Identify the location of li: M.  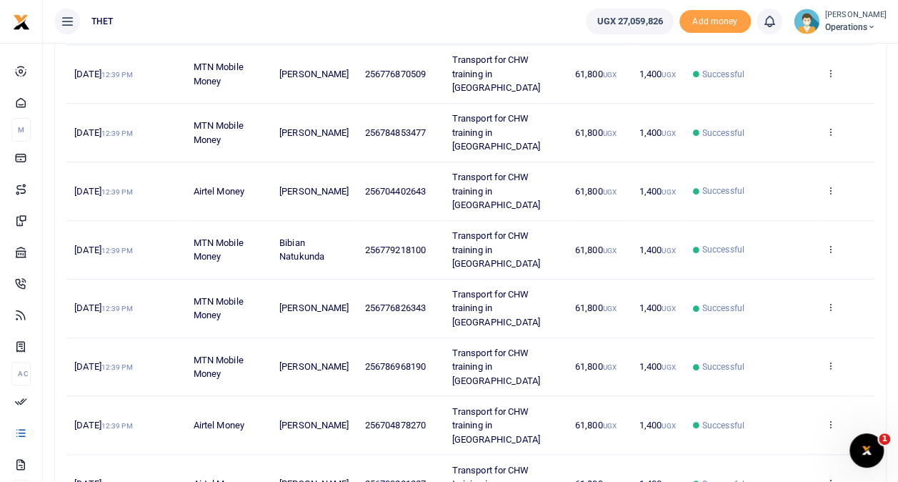
(21, 129).